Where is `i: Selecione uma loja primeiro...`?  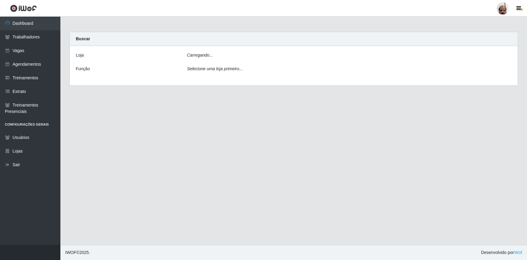 i: Selecione uma loja primeiro... is located at coordinates (215, 69).